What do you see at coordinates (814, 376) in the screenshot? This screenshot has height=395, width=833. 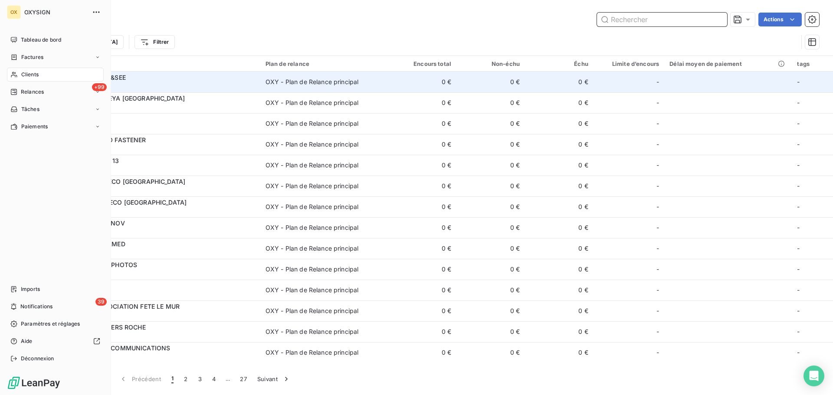 I see `div: Open Intercom Messenger` at bounding box center [814, 376].